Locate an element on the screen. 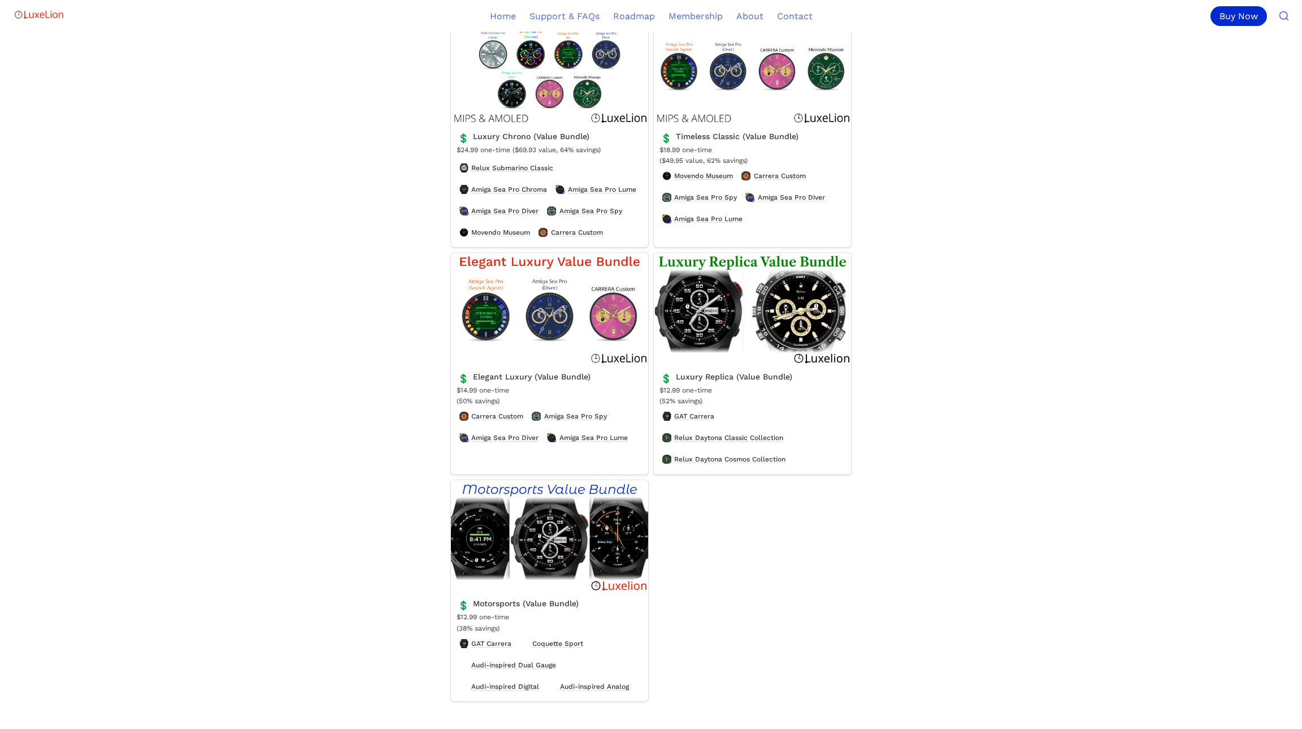 The height and width of the screenshot is (729, 1302). a: Luxury Chrono (Value Bundle) is located at coordinates (549, 129).